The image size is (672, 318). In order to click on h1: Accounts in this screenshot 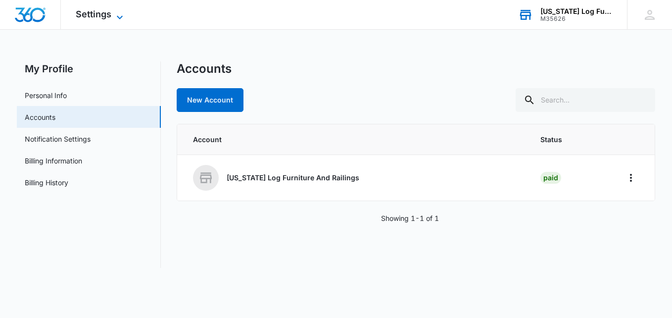, I will do `click(204, 69)`.